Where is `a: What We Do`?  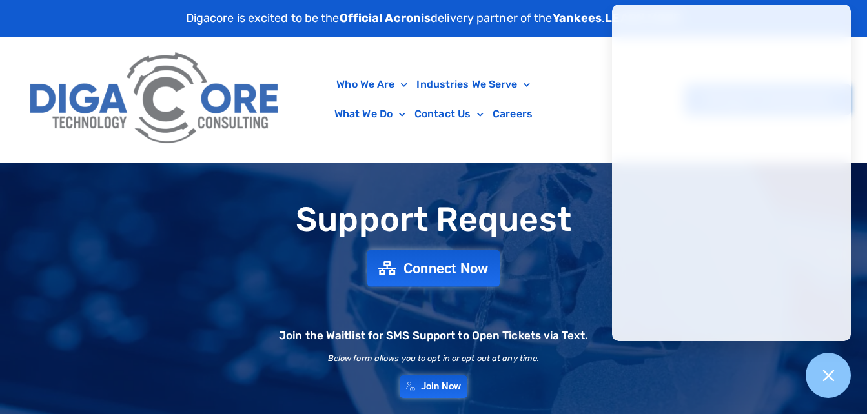
a: What We Do is located at coordinates (370, 114).